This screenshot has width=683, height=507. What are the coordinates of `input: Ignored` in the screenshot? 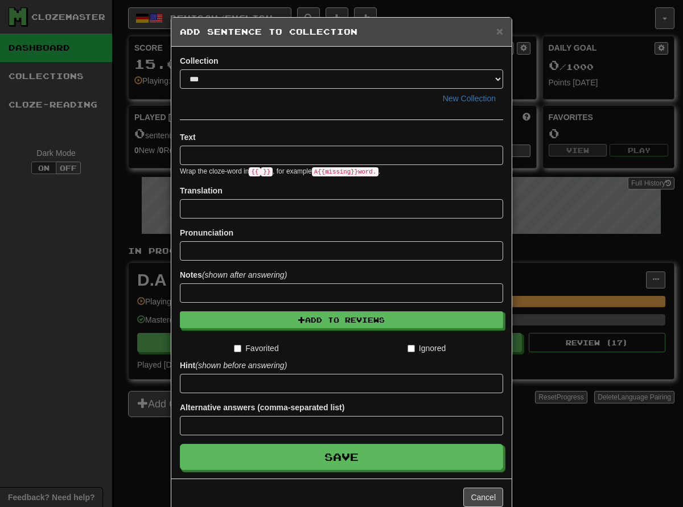 It's located at (411, 348).